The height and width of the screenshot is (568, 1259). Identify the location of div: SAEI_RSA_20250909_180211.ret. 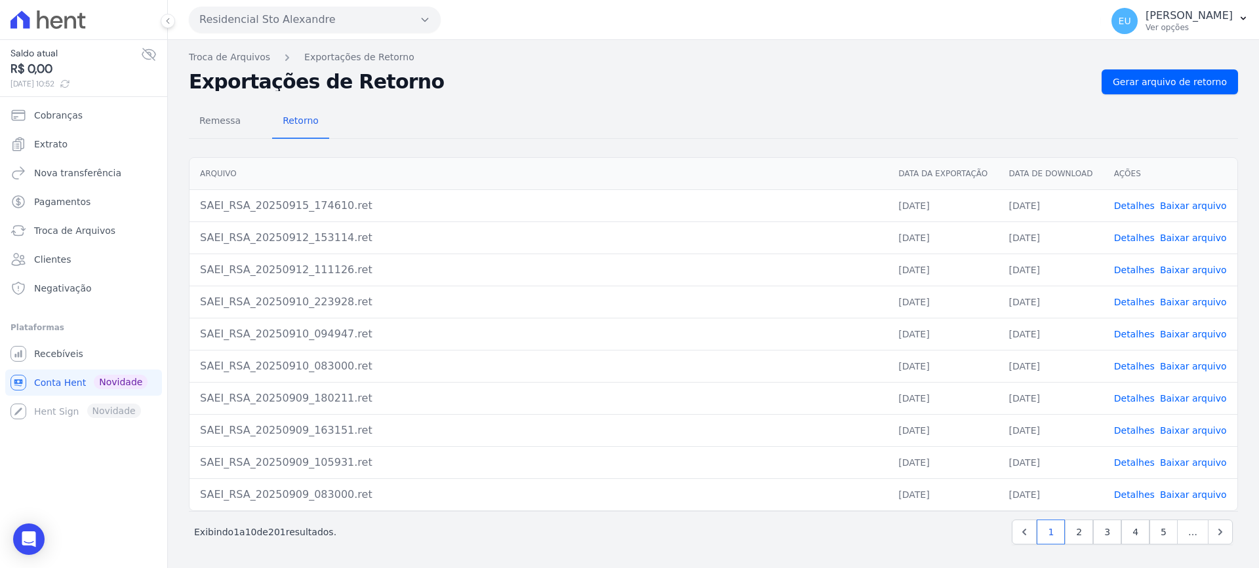
(538, 399).